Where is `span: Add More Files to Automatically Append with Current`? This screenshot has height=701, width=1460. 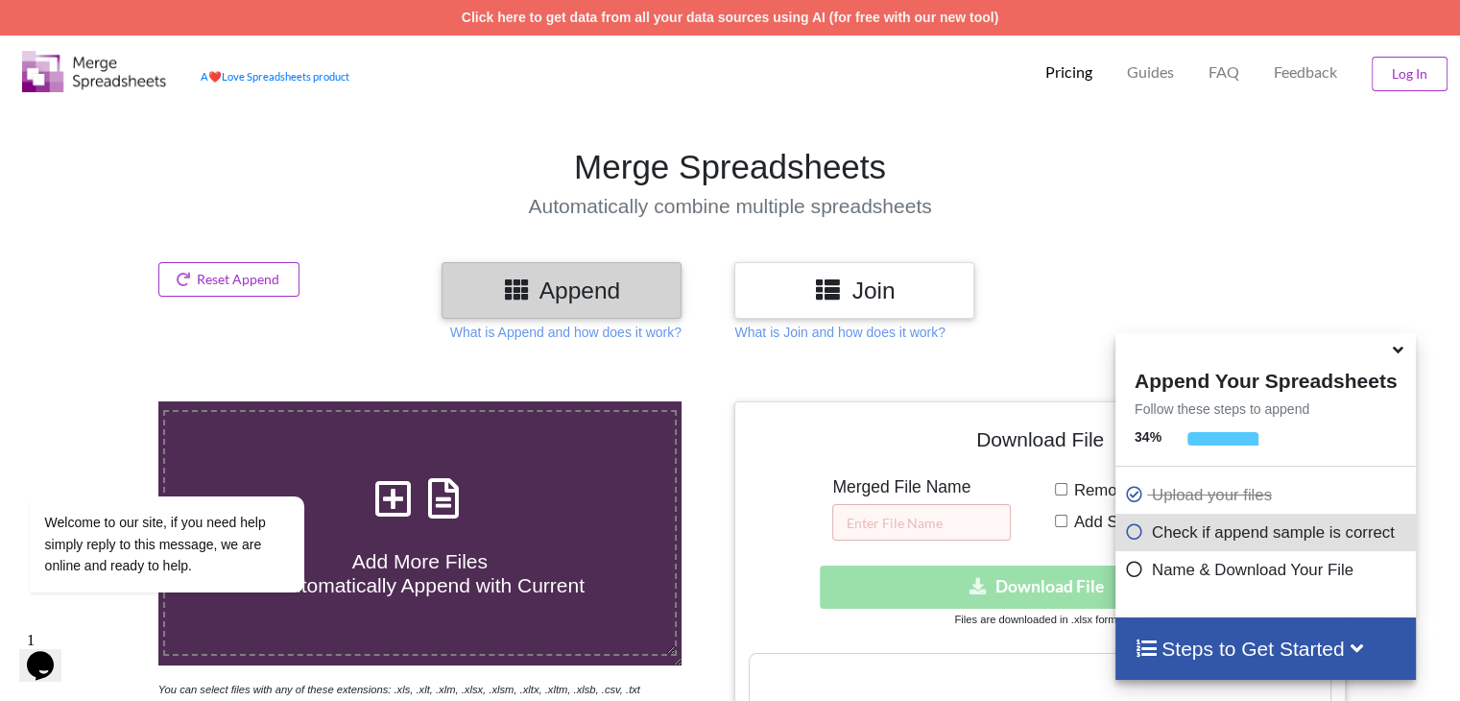
span: Add More Files to Automatically Append with Current is located at coordinates (419, 573).